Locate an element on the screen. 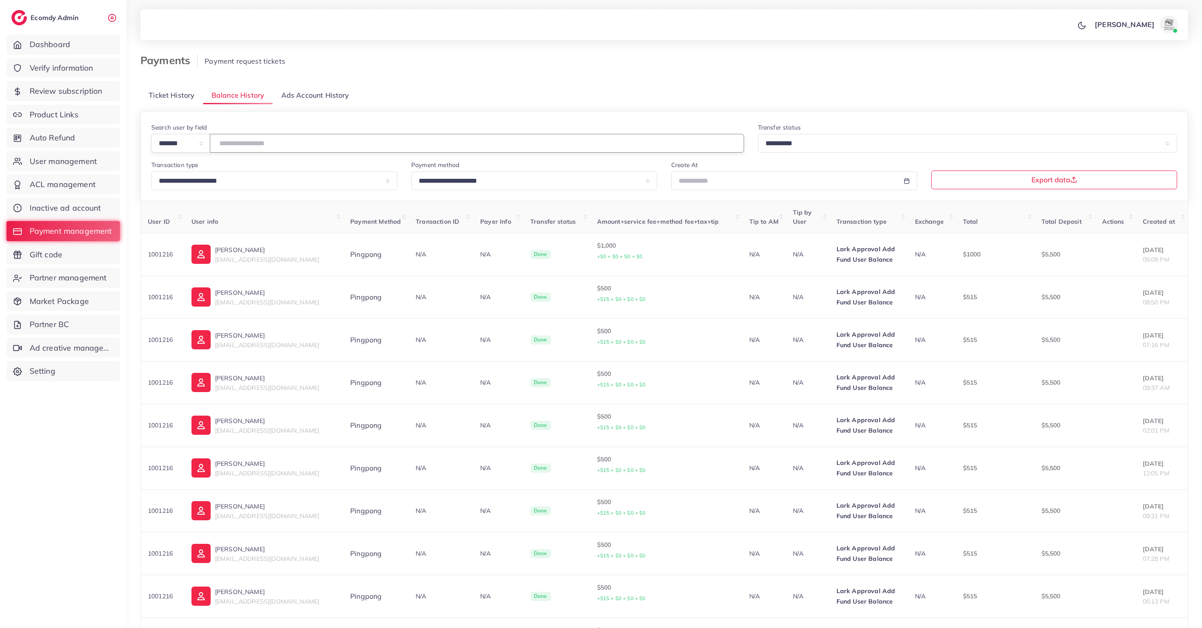  span: Created at is located at coordinates (1159, 222).